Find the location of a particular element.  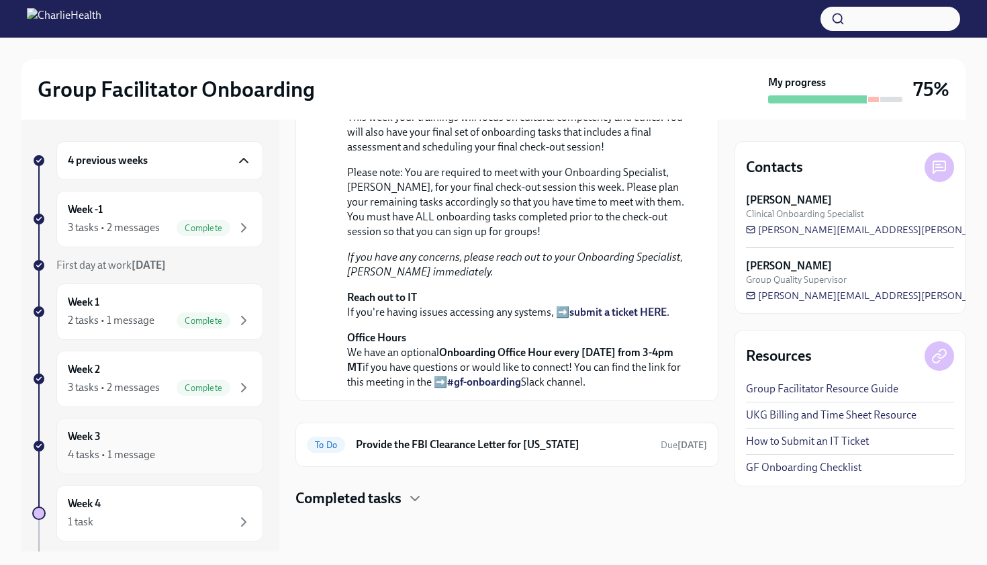

a: Group Facilitator Resource Guide is located at coordinates (822, 389).